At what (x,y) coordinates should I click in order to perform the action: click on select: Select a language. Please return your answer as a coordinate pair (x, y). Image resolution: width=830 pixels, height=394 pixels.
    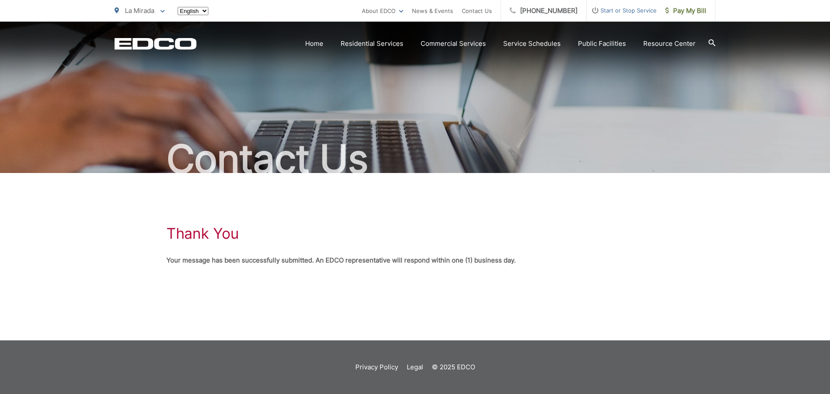
    Looking at the image, I should click on (193, 11).